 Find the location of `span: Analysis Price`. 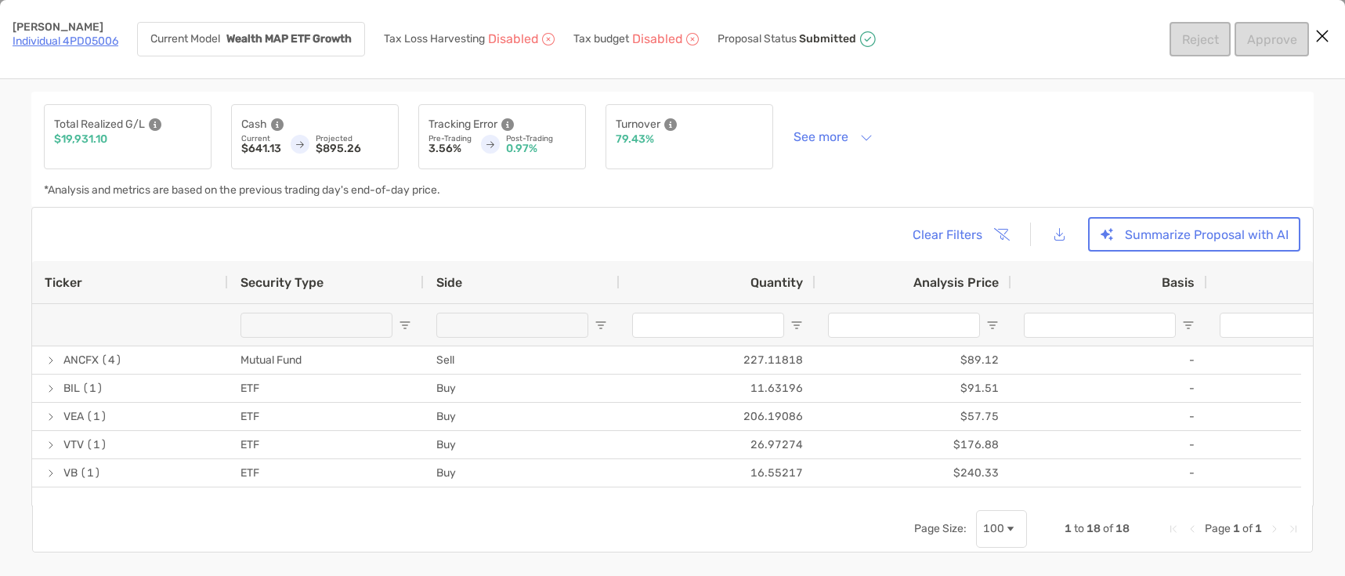

span: Analysis Price is located at coordinates (956, 282).